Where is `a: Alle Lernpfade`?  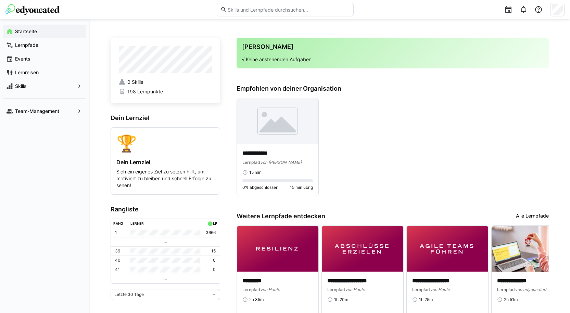
a: Alle Lernpfade is located at coordinates (532, 216).